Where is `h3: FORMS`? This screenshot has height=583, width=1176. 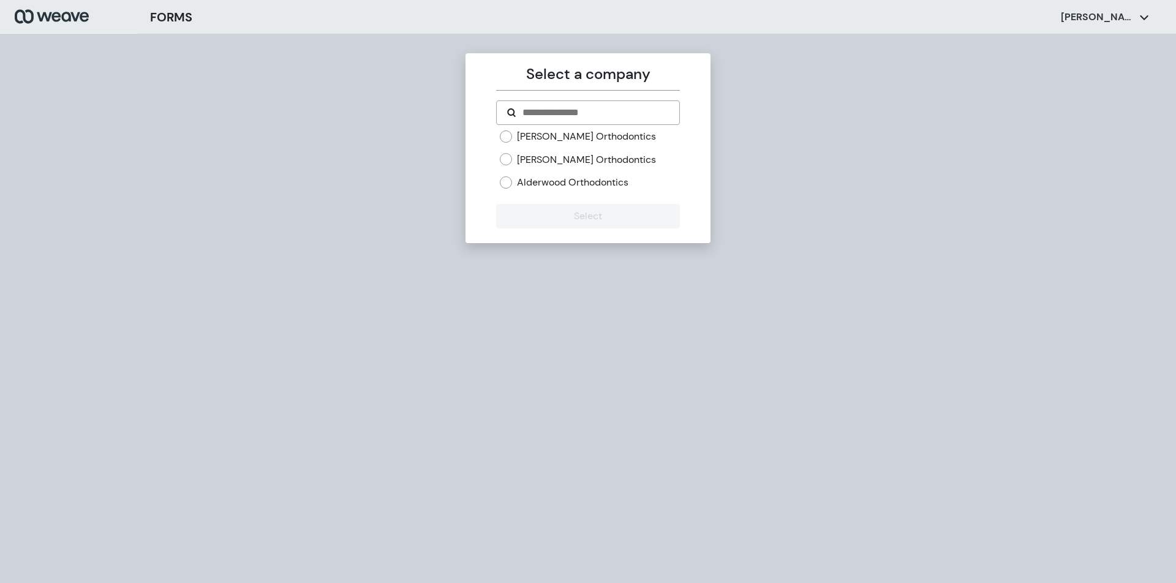
h3: FORMS is located at coordinates (171, 17).